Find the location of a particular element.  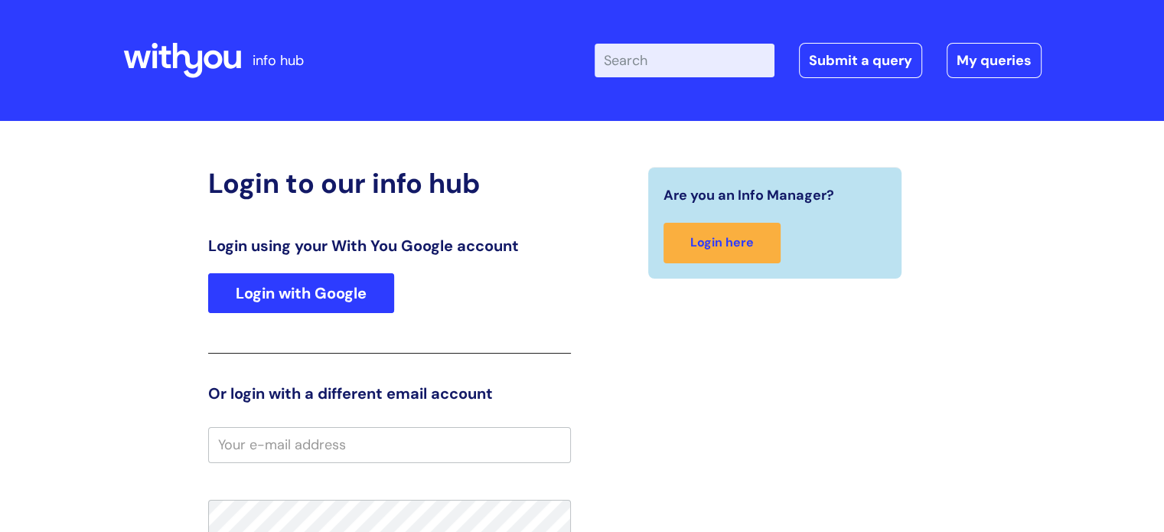

a: My queries is located at coordinates (994, 60).